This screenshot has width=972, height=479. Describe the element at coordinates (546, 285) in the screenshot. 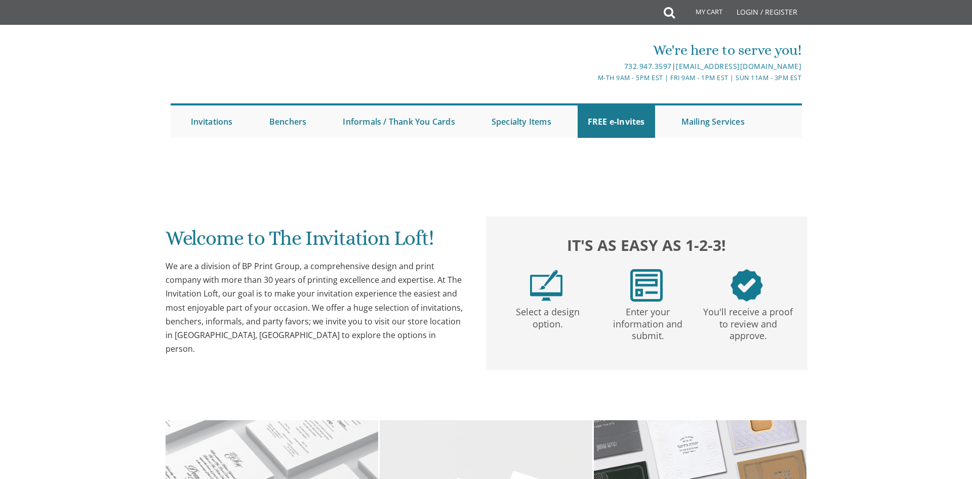

I see `img: step1.png` at that location.